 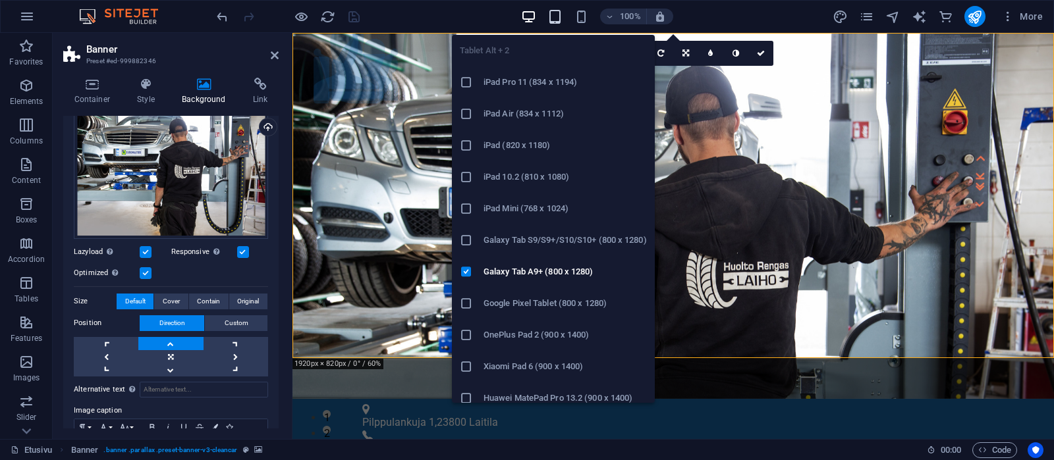 What do you see at coordinates (171, 302) in the screenshot?
I see `span: Cover` at bounding box center [171, 302].